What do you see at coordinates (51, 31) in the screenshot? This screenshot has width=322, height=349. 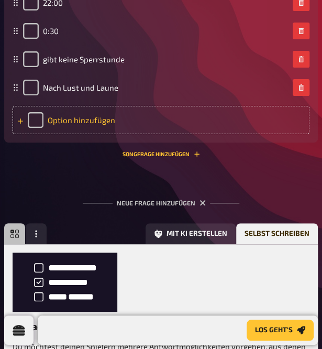 I see `span: 0:30` at bounding box center [51, 31].